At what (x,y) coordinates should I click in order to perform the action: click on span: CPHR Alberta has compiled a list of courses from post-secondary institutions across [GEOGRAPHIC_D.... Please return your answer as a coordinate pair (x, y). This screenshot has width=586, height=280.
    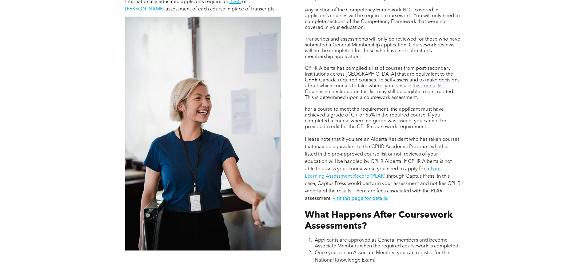
    Looking at the image, I should click on (382, 77).